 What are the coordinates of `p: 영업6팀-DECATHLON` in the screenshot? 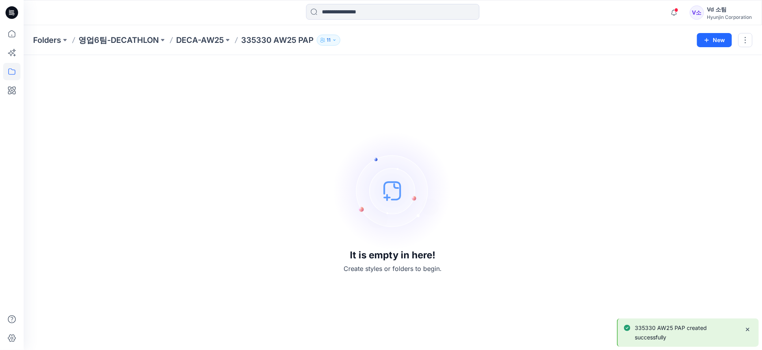 It's located at (119, 40).